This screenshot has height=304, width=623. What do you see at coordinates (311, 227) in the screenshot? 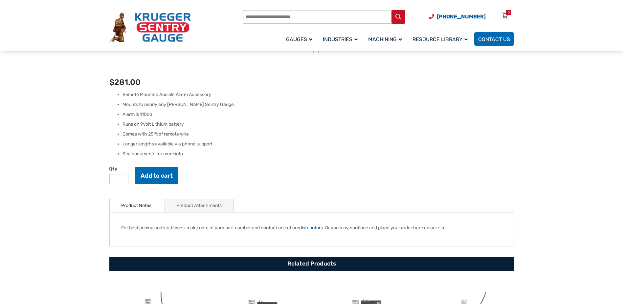
I see `a: distributors` at bounding box center [311, 227].